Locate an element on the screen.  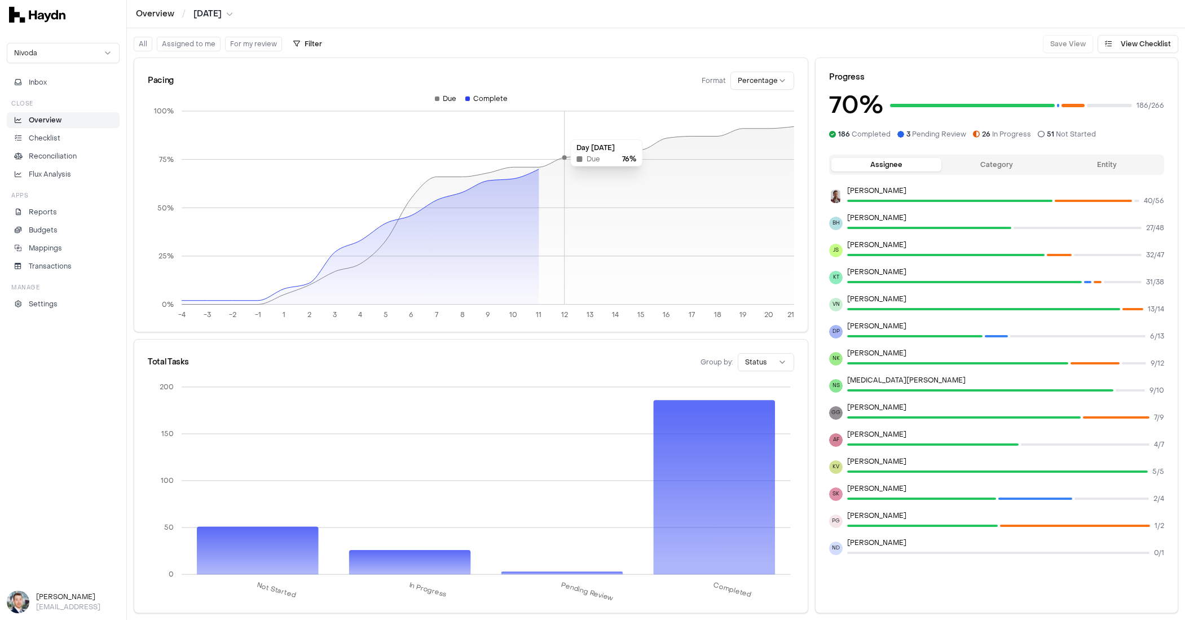
span: 40 / 56 is located at coordinates (1154, 201).